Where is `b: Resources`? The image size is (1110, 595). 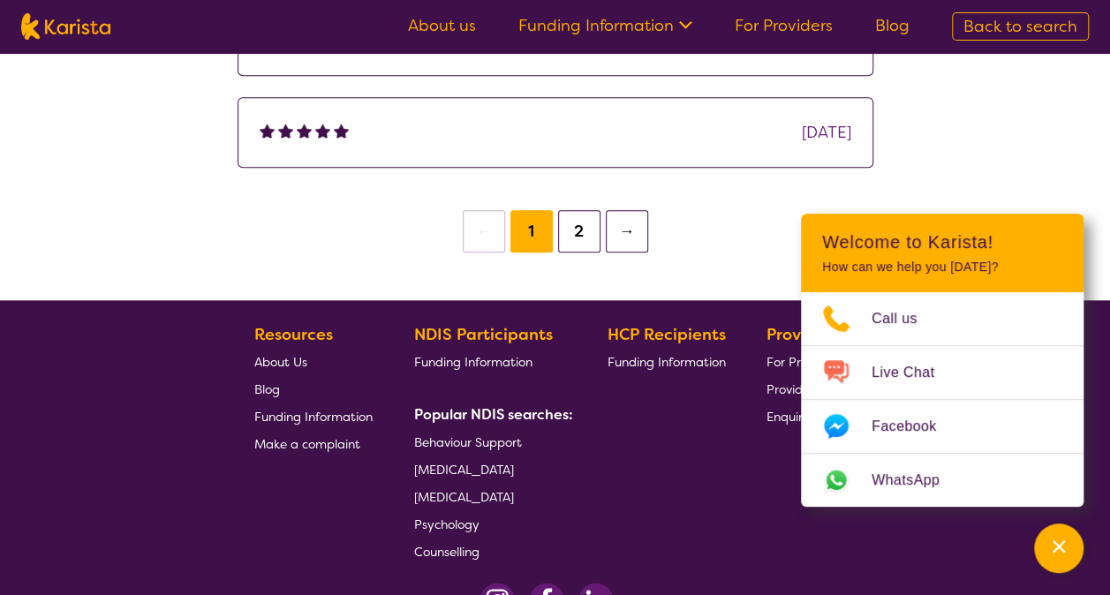
b: Resources is located at coordinates (293, 335).